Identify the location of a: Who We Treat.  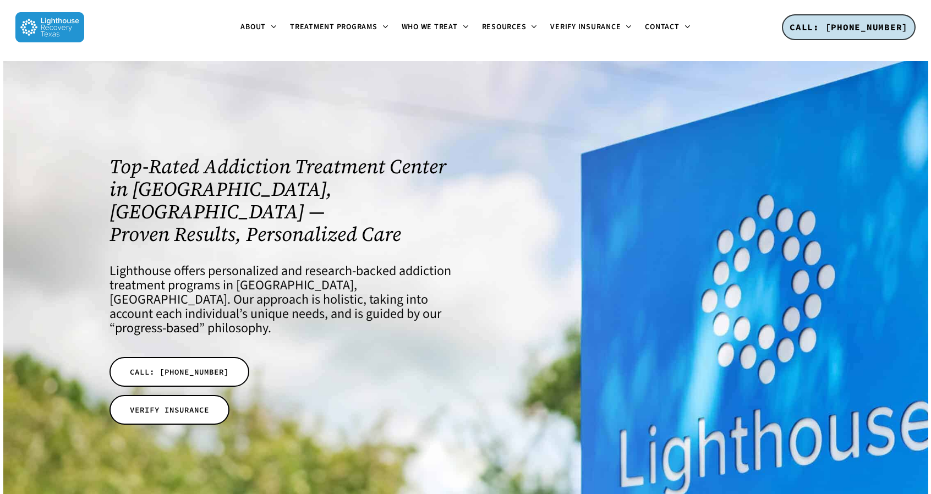
(435, 28).